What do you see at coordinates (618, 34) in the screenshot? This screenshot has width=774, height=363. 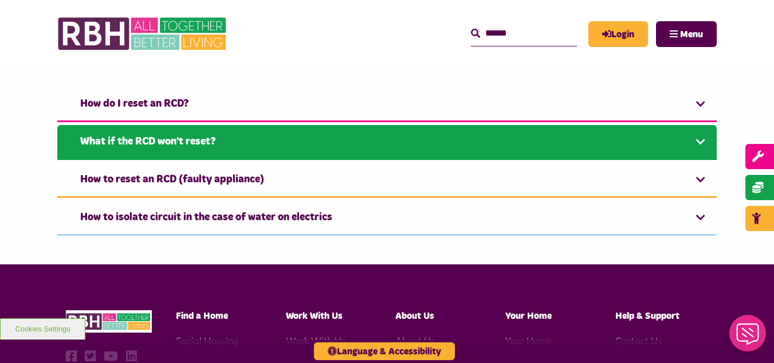 I see `a: MyRBH` at bounding box center [618, 34].